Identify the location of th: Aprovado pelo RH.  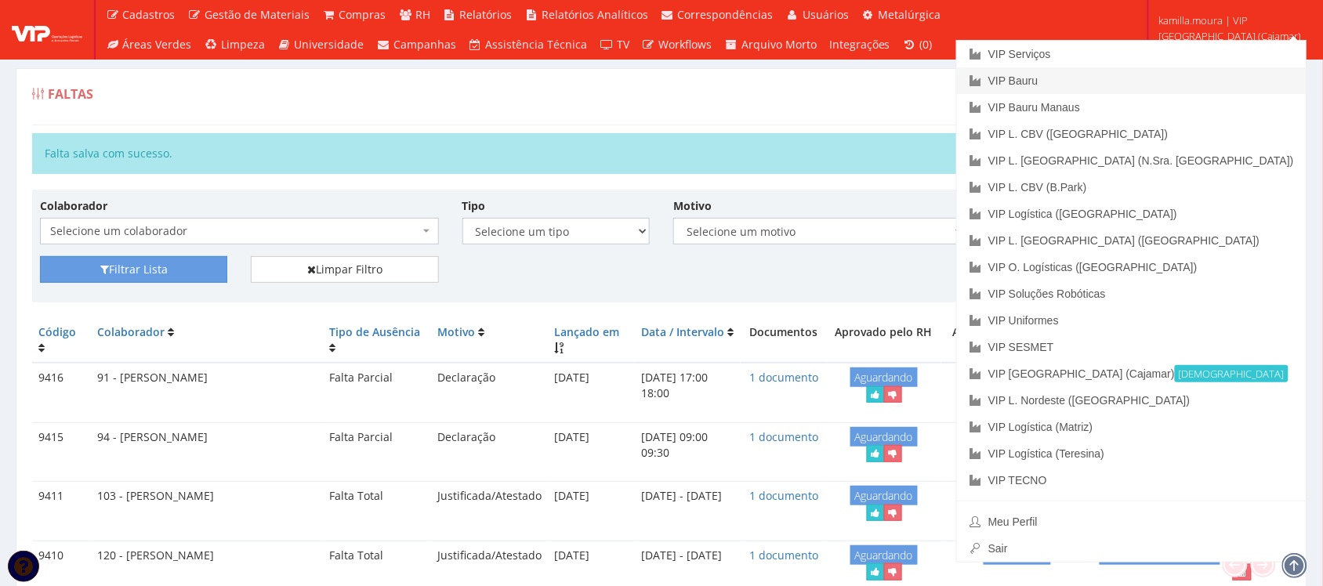
(883, 340).